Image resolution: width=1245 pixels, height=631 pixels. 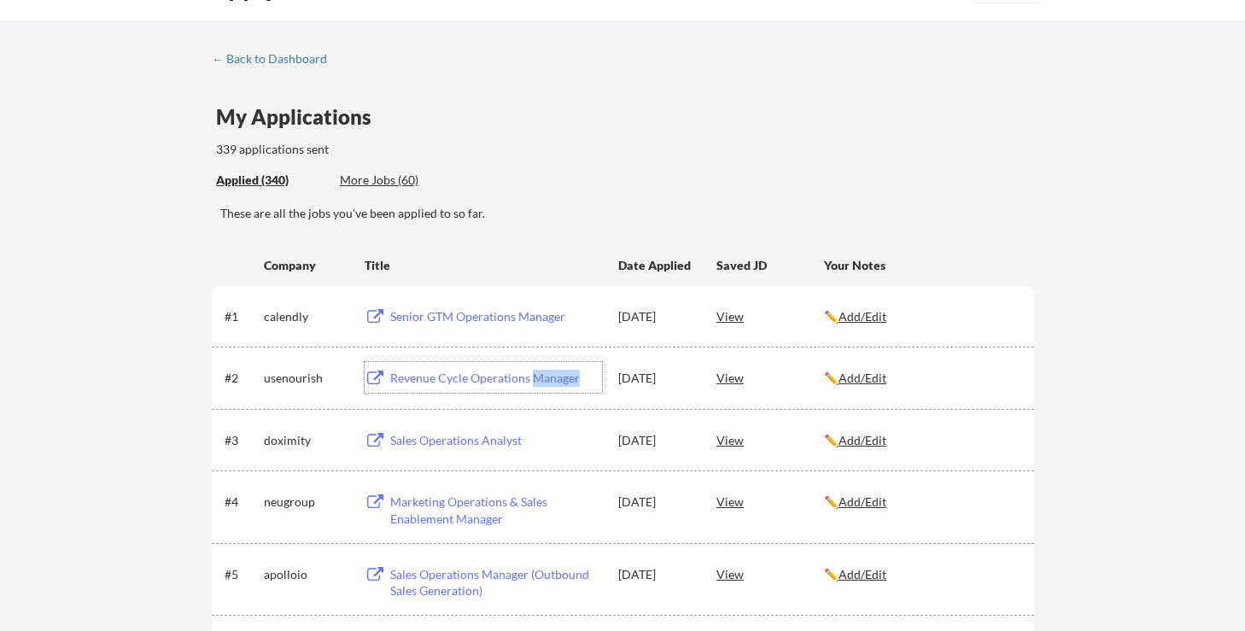 What do you see at coordinates (241, 441) in the screenshot?
I see `div: #3` at bounding box center [241, 441].